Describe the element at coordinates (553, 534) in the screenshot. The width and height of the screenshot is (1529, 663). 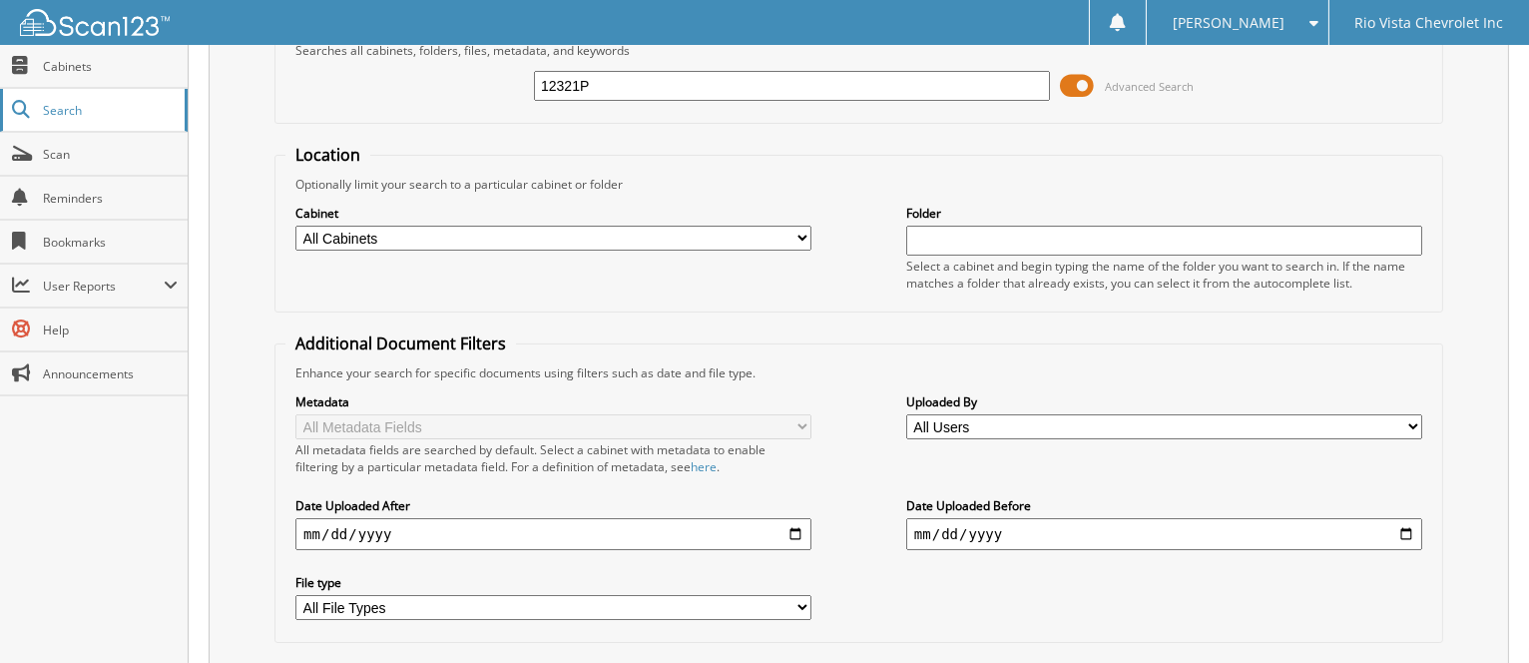
I see `input: start` at that location.